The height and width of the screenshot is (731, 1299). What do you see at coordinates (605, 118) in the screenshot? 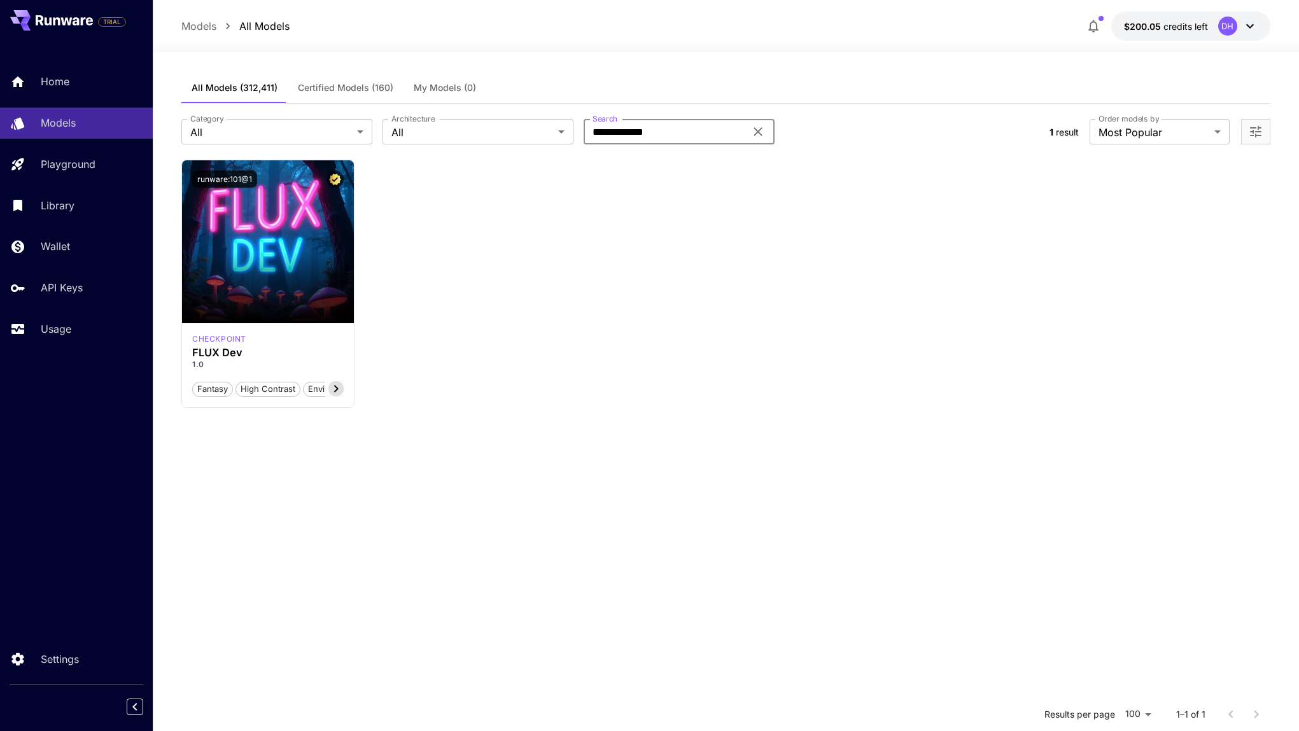
I see `label: Search` at bounding box center [605, 118].